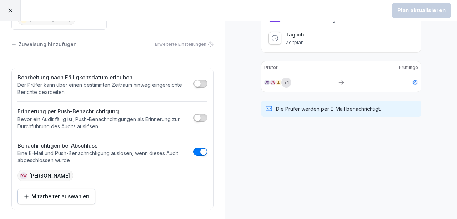 The height and width of the screenshot is (219, 457). What do you see at coordinates (104, 78) in the screenshot?
I see `h2: Bearbeitung nach Fälligkeitsdatum erlauben` at bounding box center [104, 78].